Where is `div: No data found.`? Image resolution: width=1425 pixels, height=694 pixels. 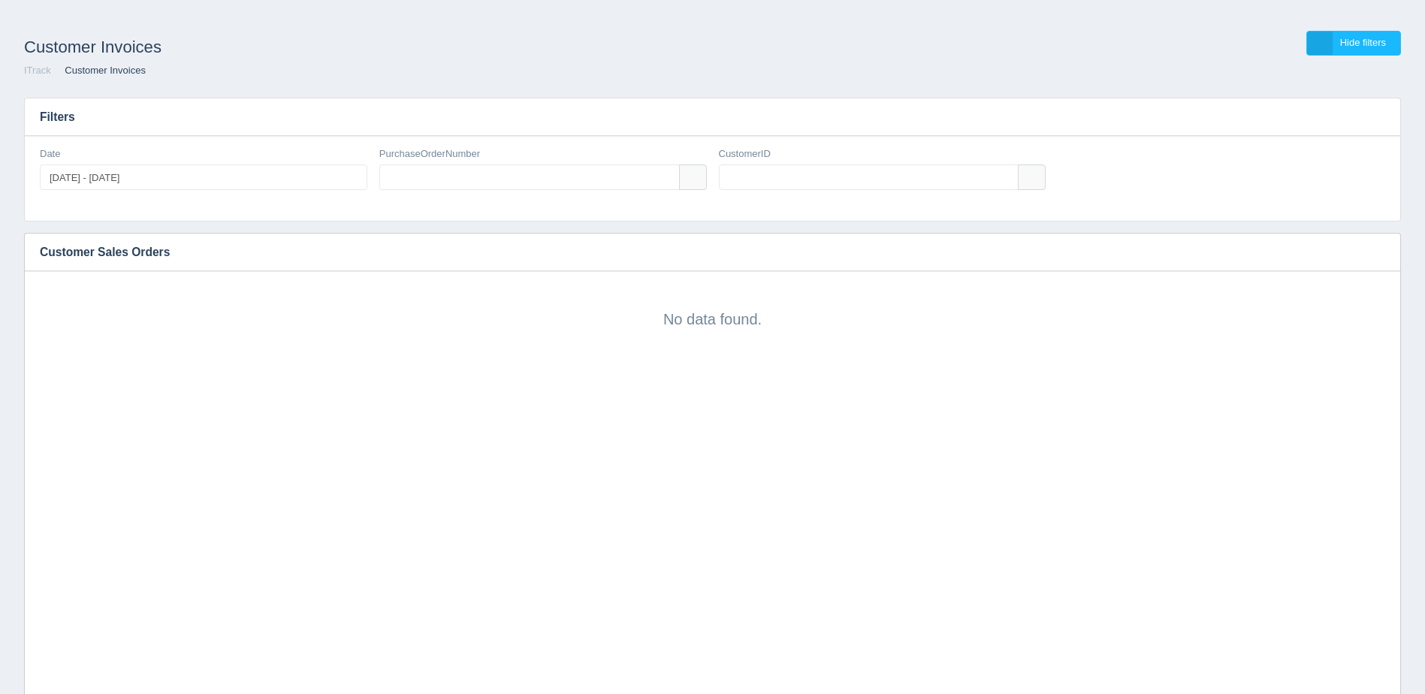 div: No data found. is located at coordinates (712, 308).